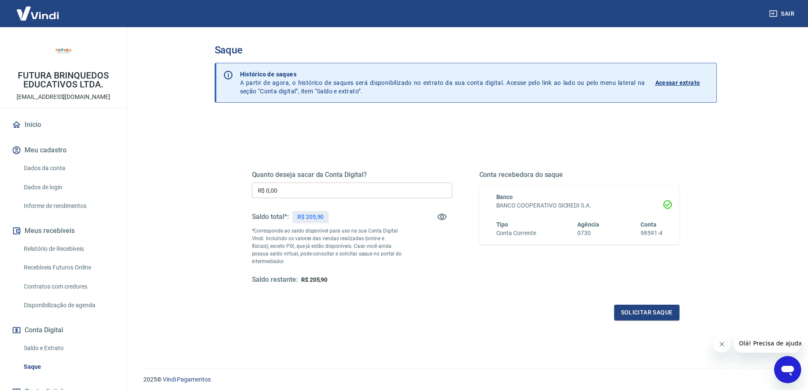 The image size is (808, 390). Describe the element at coordinates (68, 206) in the screenshot. I see `a: Informe de rendimentos` at that location.